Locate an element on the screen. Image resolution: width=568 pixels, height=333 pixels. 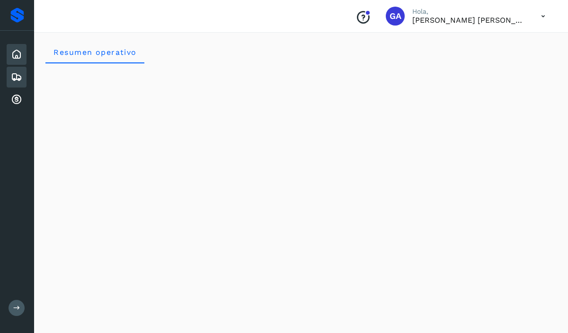
div: Embarques is located at coordinates (17, 77).